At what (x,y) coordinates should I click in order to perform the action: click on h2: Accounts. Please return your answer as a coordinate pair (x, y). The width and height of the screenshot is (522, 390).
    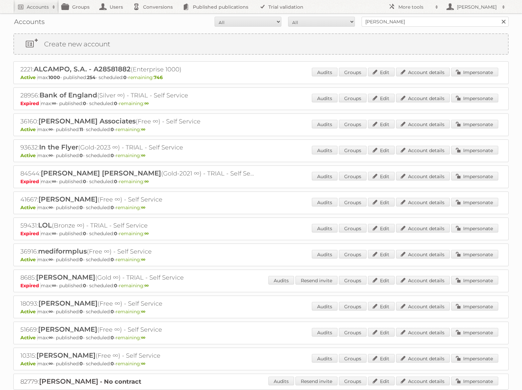
    Looking at the image, I should click on (38, 7).